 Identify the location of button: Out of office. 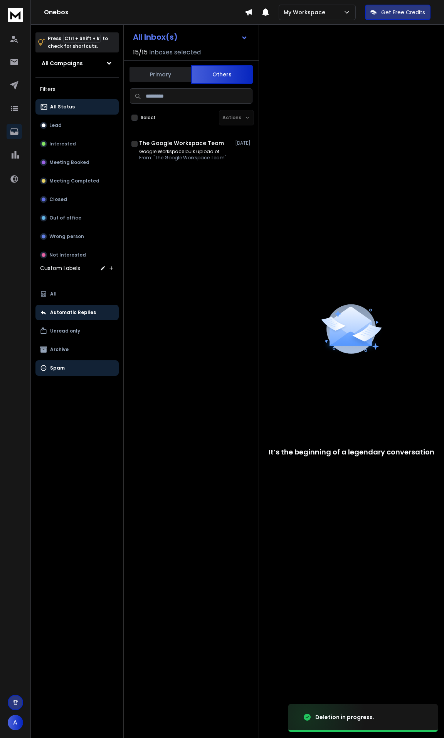
(77, 218).